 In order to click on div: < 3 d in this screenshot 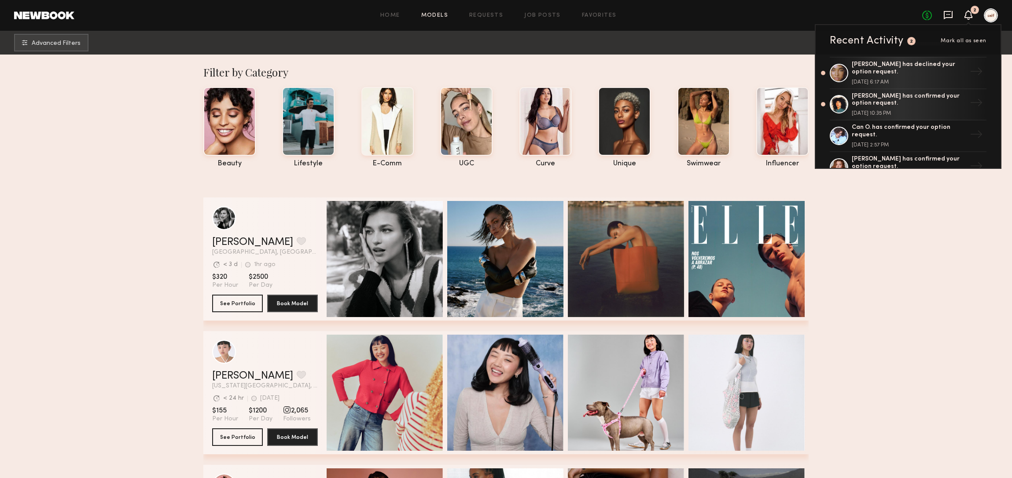, I will do `click(230, 265)`.